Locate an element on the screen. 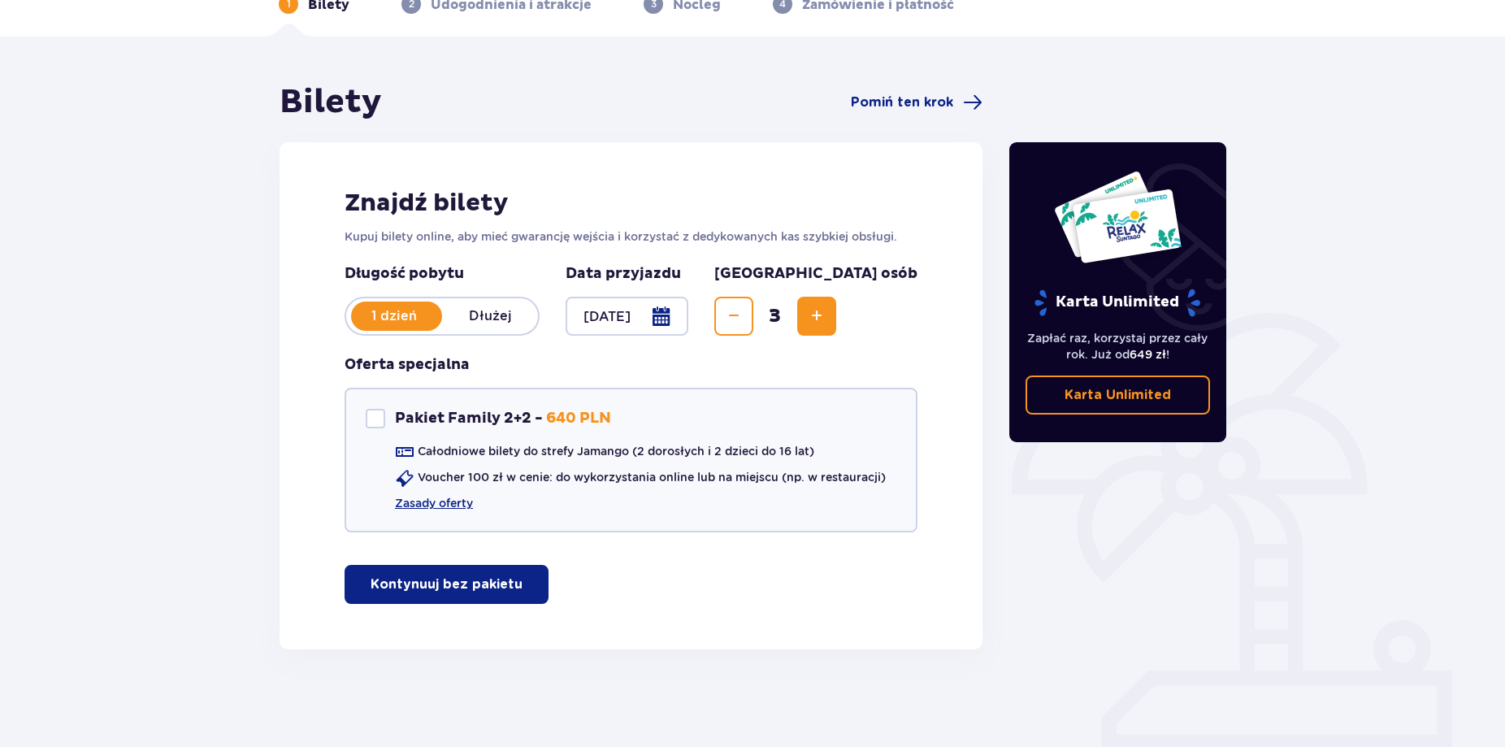 This screenshot has height=747, width=1505. p: Pakiet Family 2+2 - is located at coordinates (469, 419).